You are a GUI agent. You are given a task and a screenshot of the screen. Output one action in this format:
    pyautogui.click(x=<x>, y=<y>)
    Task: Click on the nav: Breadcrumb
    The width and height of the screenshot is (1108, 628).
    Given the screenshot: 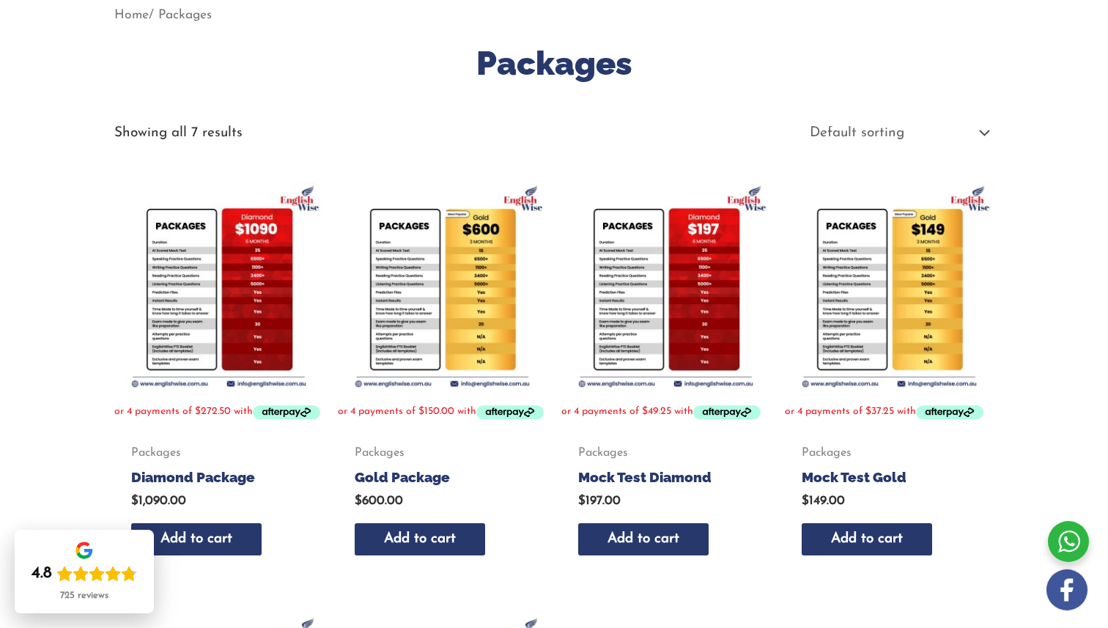 What is the action you would take?
    pyautogui.click(x=554, y=15)
    